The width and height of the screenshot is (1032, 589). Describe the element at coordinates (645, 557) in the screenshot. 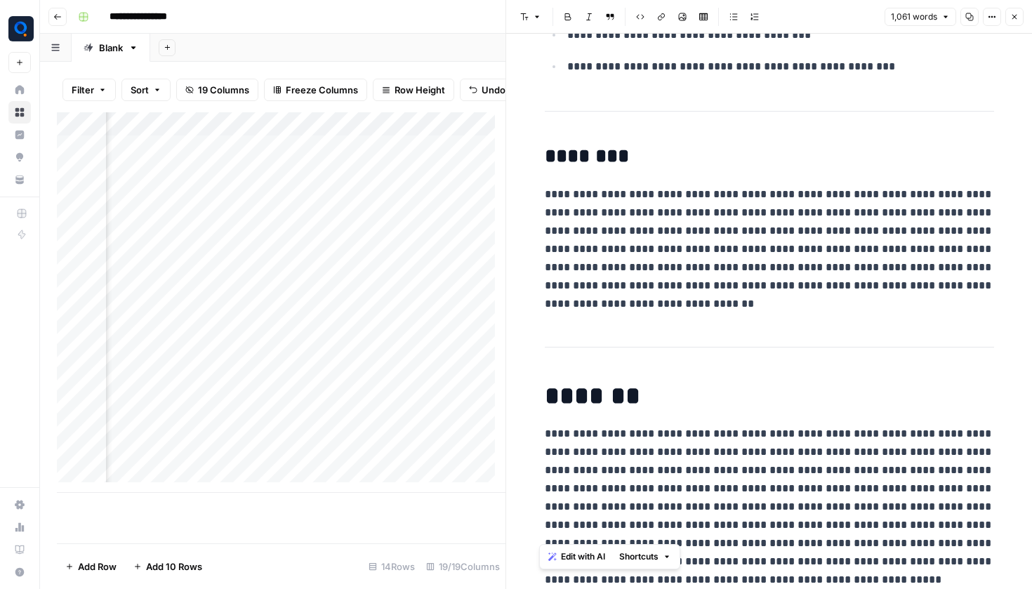

I see `button: Shortcuts` at that location.